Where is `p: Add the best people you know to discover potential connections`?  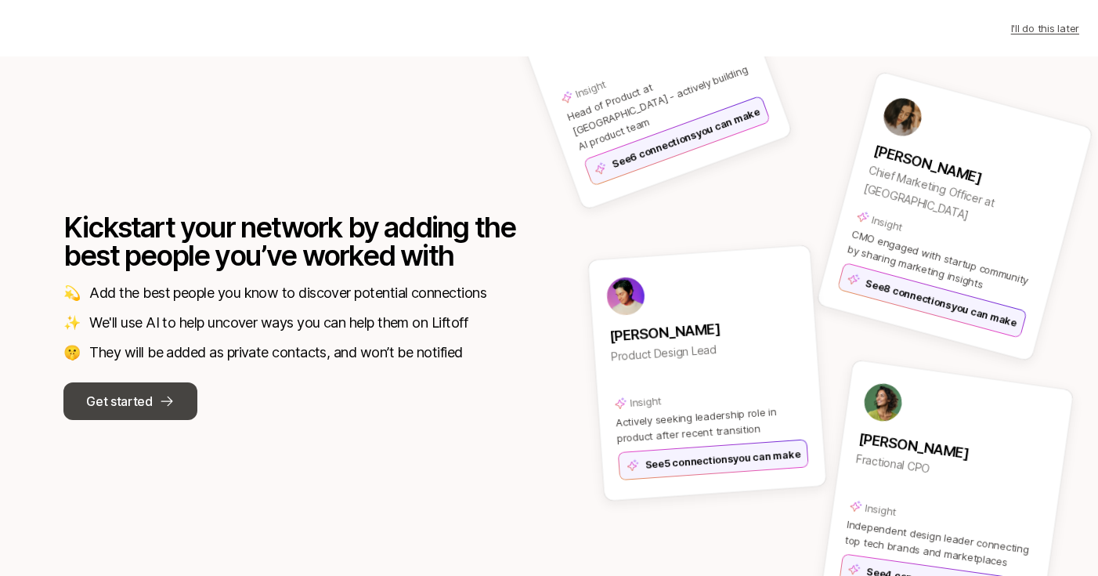
p: Add the best people you know to discover potential connections is located at coordinates (288, 293).